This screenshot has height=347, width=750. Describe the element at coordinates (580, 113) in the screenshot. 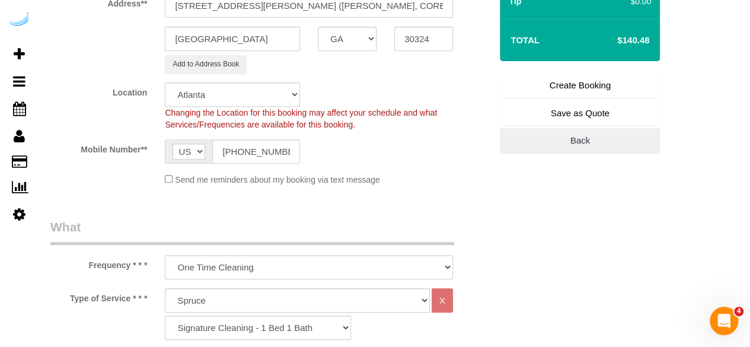

I see `a: Save as Quote` at that location.